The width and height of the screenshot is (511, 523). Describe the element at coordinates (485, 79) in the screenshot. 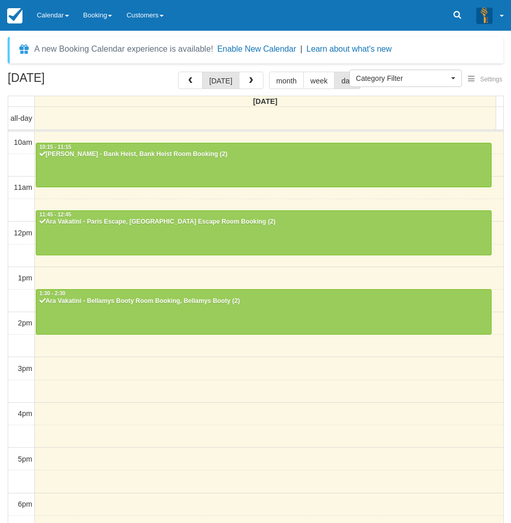

I see `button: Settings` at that location.